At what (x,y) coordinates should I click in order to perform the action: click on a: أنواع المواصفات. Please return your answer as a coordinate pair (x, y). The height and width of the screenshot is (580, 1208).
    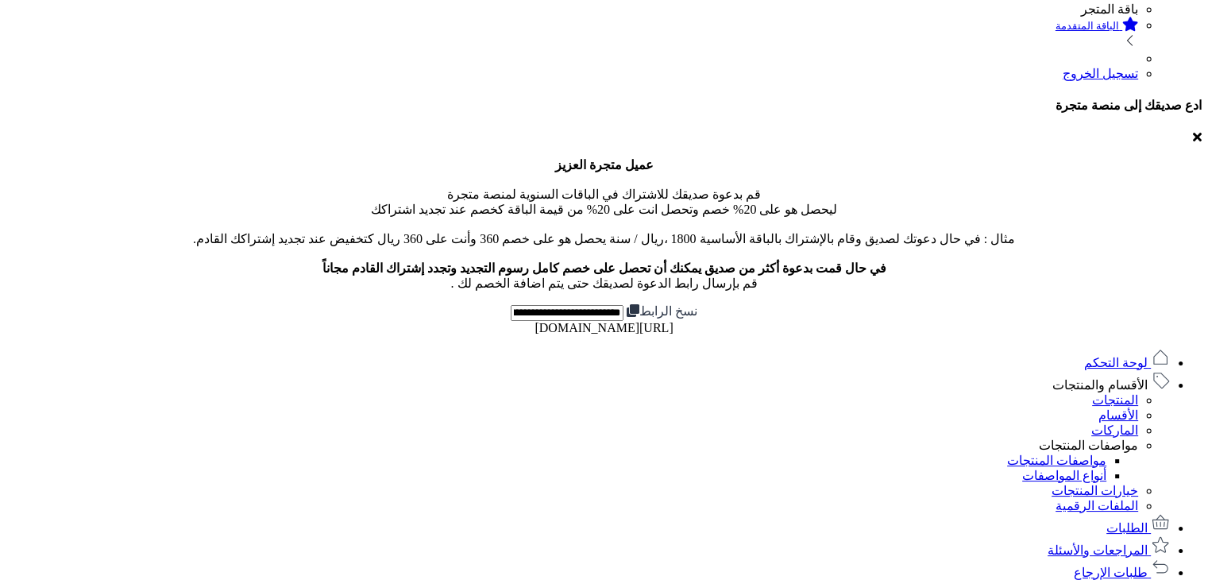
    Looking at the image, I should click on (1064, 475).